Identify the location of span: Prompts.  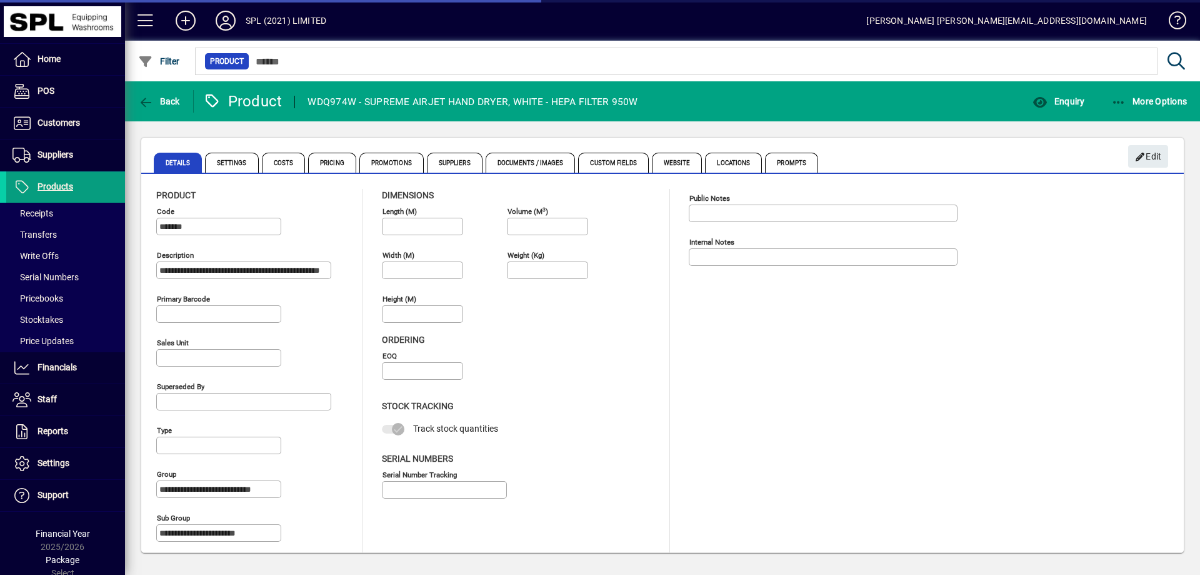
(792, 163).